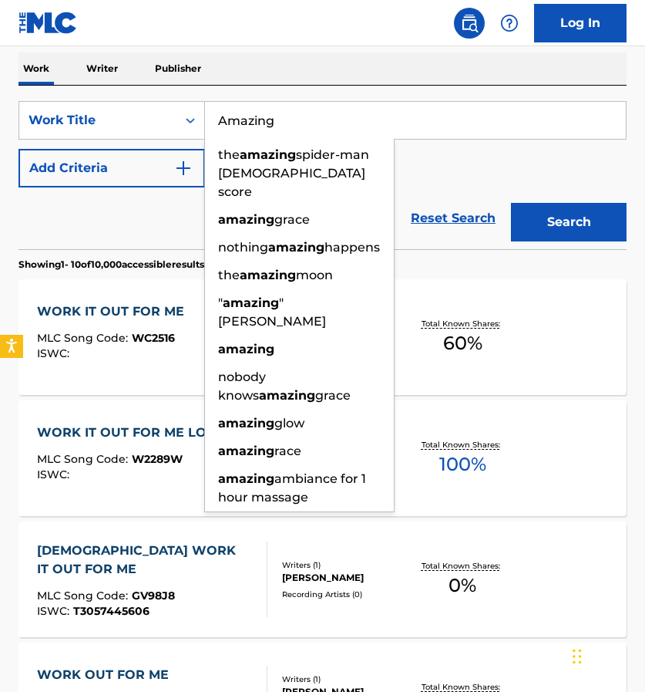  What do you see at coordinates (157, 459) in the screenshot?
I see `span: W2289W` at bounding box center [157, 459].